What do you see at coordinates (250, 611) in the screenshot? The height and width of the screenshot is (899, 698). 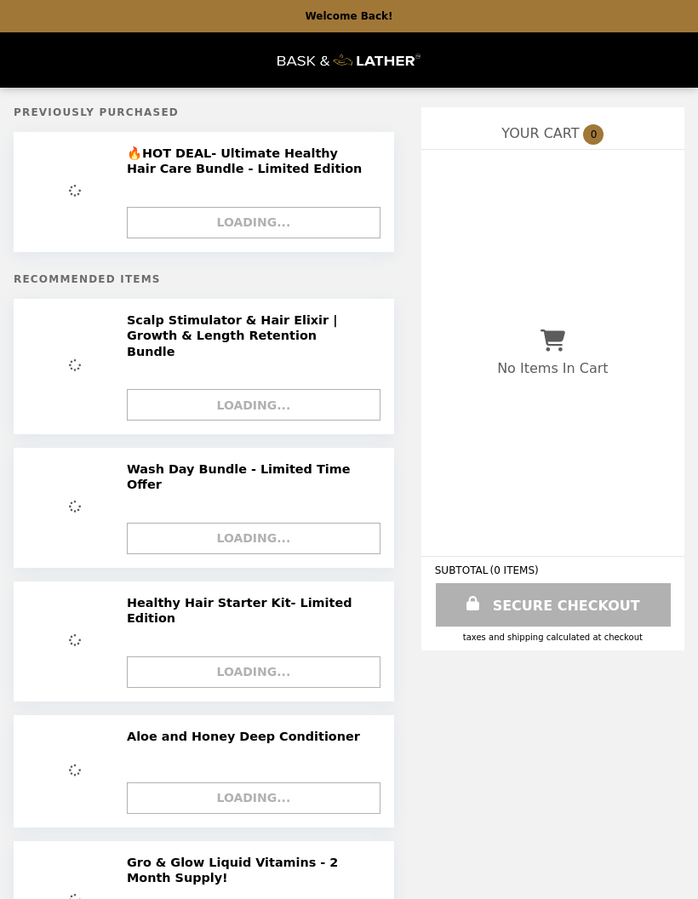 I see `h2: Healthy Hair Starter Kit- Limited Edition` at bounding box center [250, 611].